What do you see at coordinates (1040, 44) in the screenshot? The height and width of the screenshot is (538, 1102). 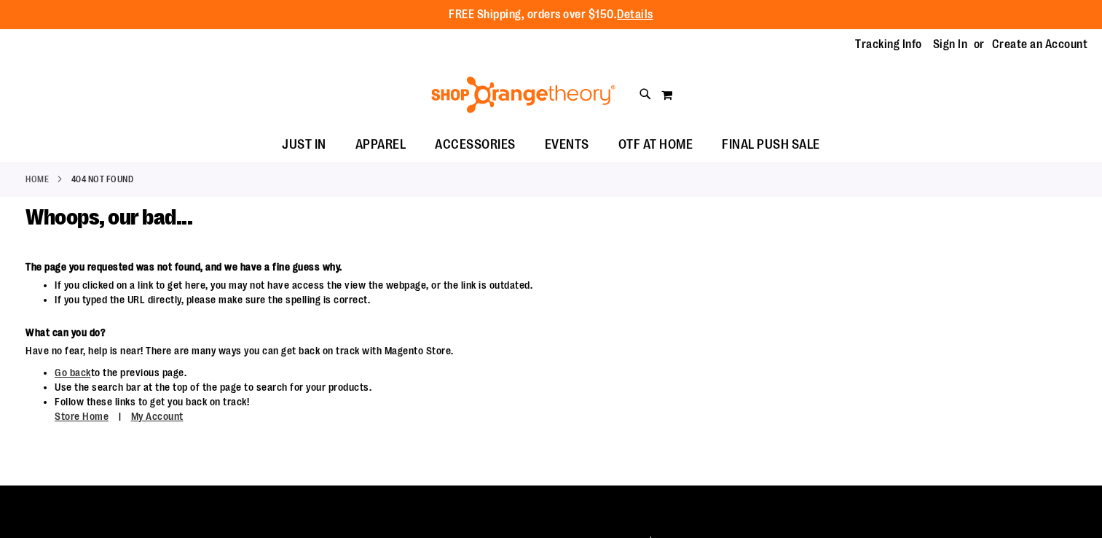 I see `a: Create an Account` at bounding box center [1040, 44].